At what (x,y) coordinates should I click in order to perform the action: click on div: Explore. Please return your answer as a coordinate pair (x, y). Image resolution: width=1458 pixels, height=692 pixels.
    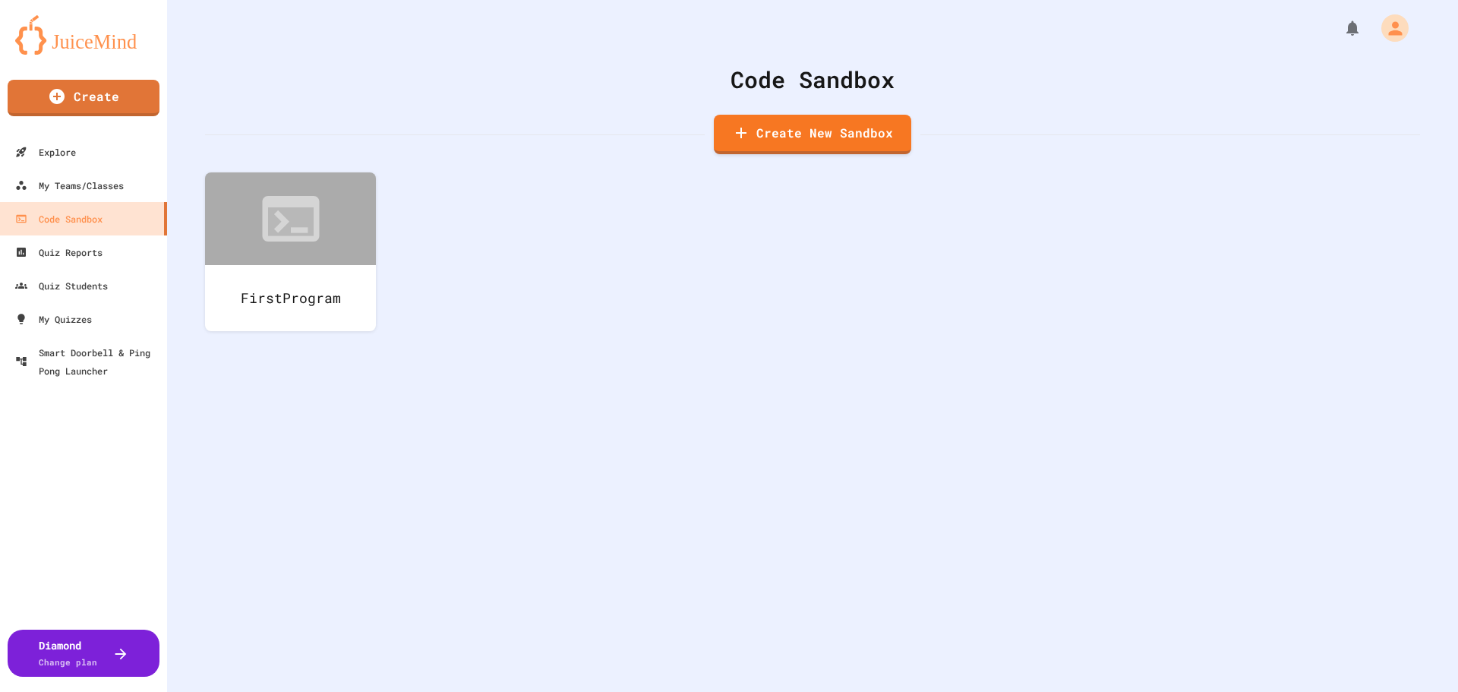
    Looking at the image, I should click on (46, 152).